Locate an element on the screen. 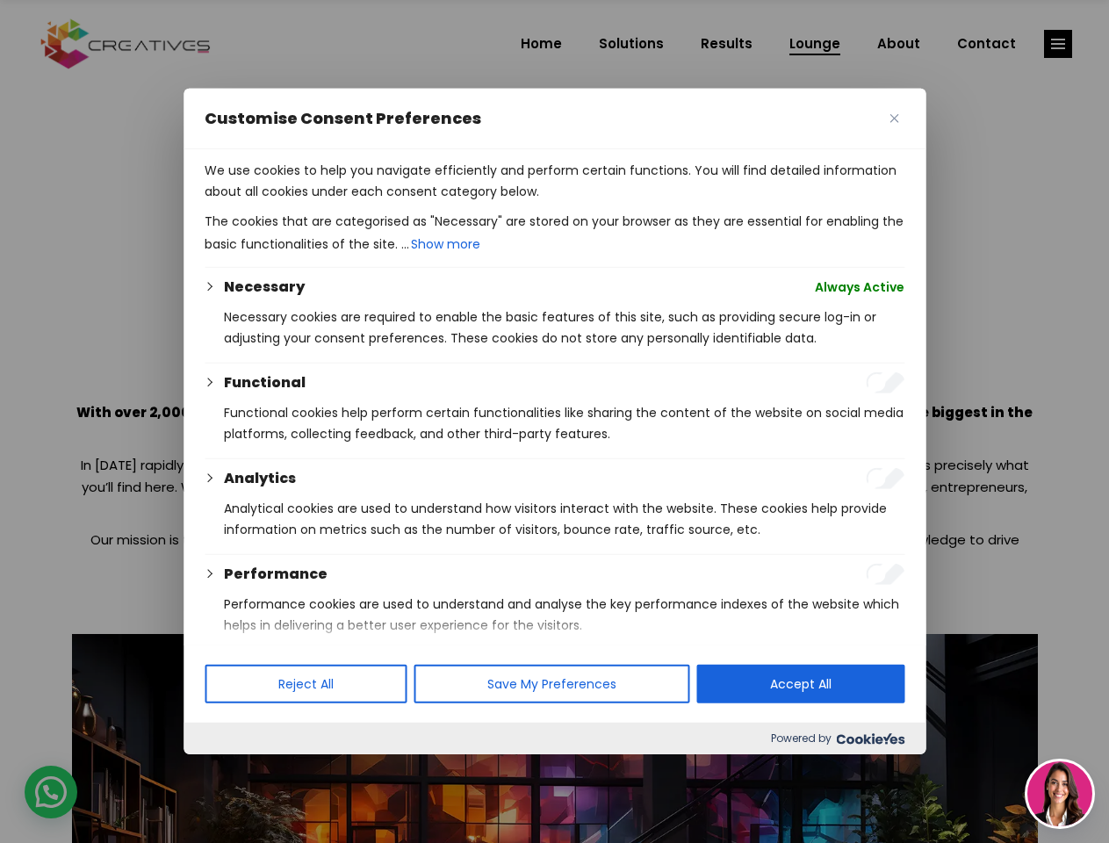 This screenshot has width=1109, height=843. p: Analytical cookies are used to understand how visitors interact with the website. These cookies h... is located at coordinates (564, 519).